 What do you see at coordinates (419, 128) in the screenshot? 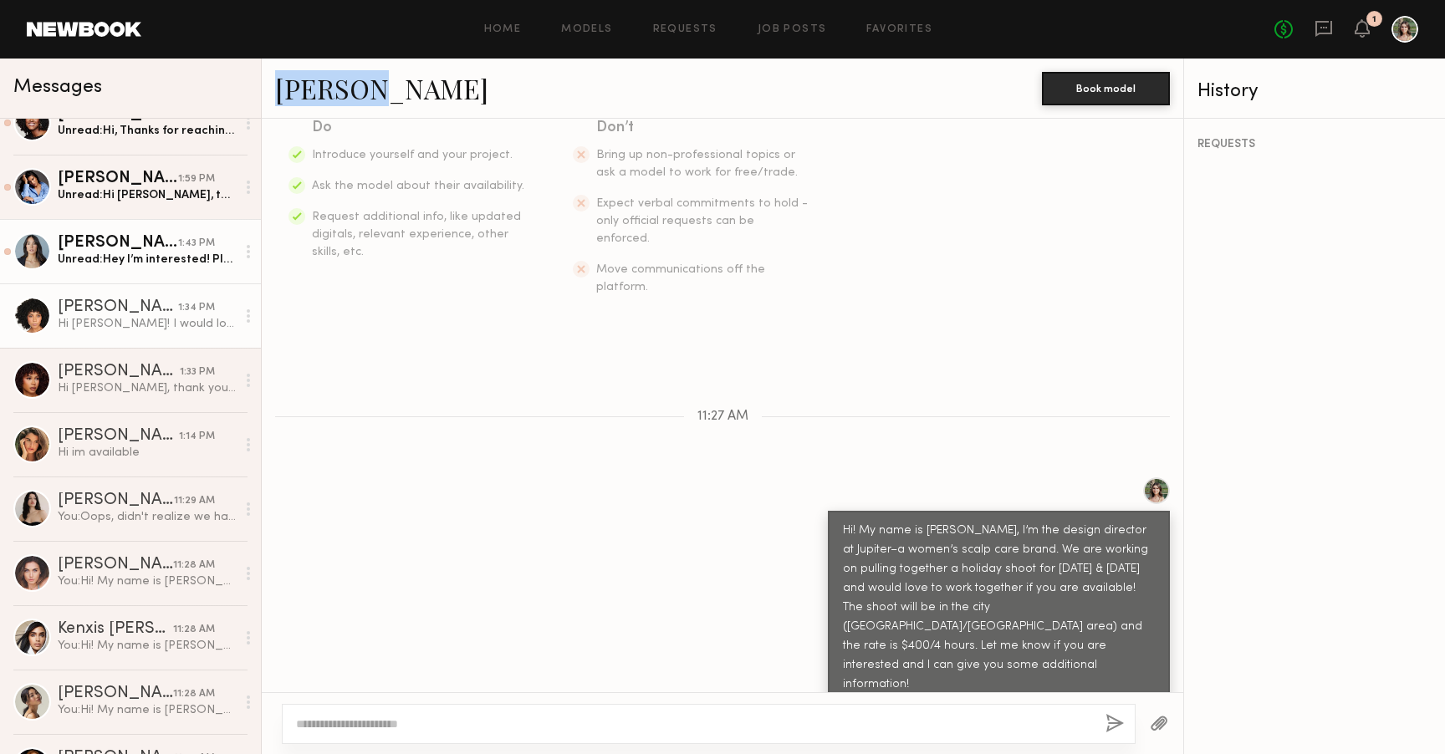
I see `div: Do` at bounding box center [419, 128].